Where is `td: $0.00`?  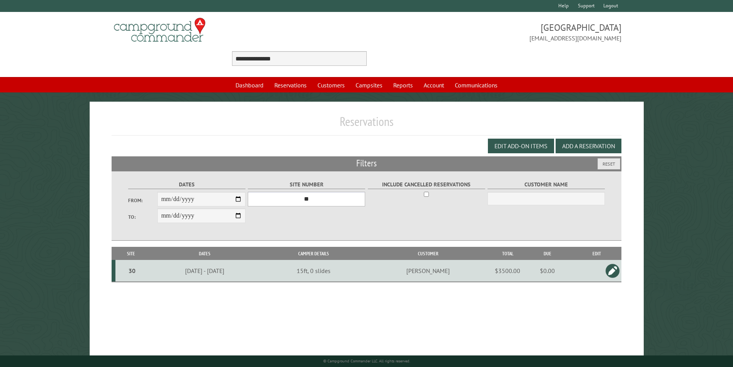 td: $0.00 is located at coordinates (547, 271).